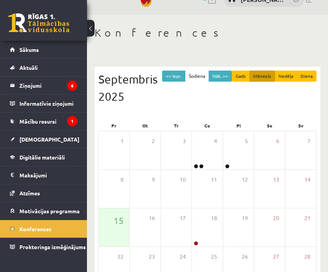 This screenshot has height=272, width=328. I want to click on legend: Informatīvie ziņojumi, so click(48, 103).